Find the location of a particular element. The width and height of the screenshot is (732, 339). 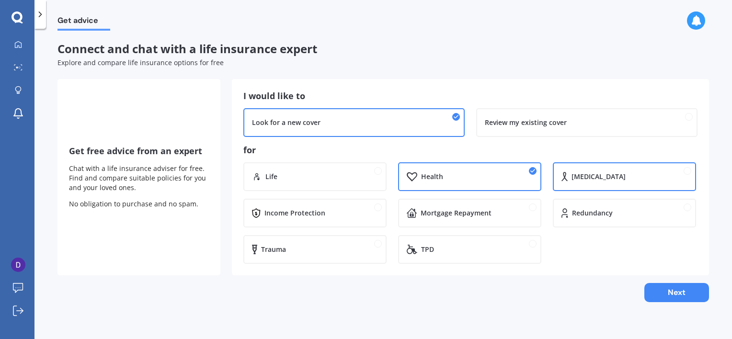

div: Income Protection is located at coordinates (295, 213).